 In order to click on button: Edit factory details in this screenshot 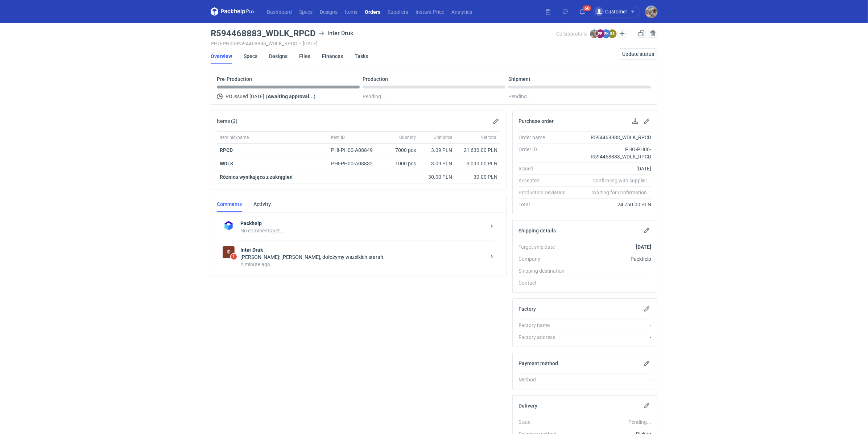, I will do `click(647, 309)`.